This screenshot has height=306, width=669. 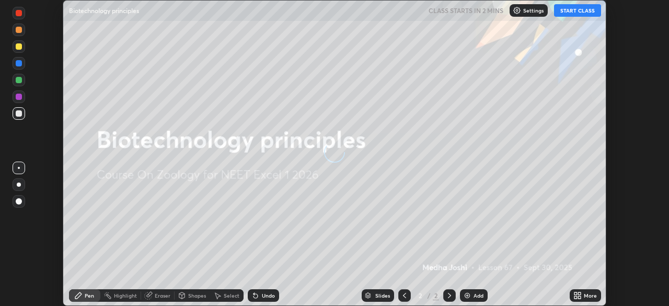 What do you see at coordinates (125, 295) in the screenshot?
I see `div: Highlight` at bounding box center [125, 295].